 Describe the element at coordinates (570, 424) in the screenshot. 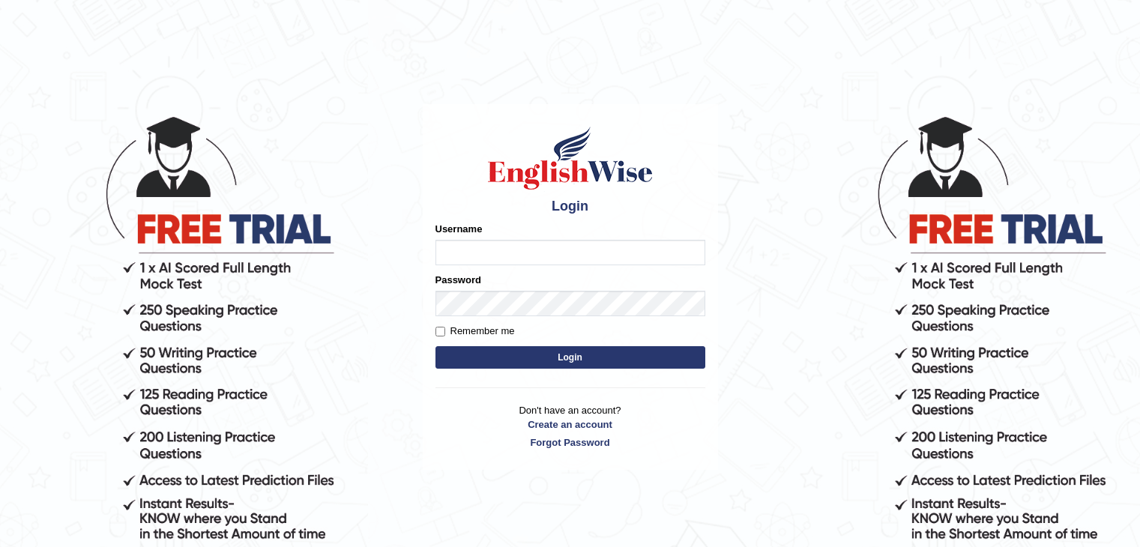

I see `a: Create an account` at that location.